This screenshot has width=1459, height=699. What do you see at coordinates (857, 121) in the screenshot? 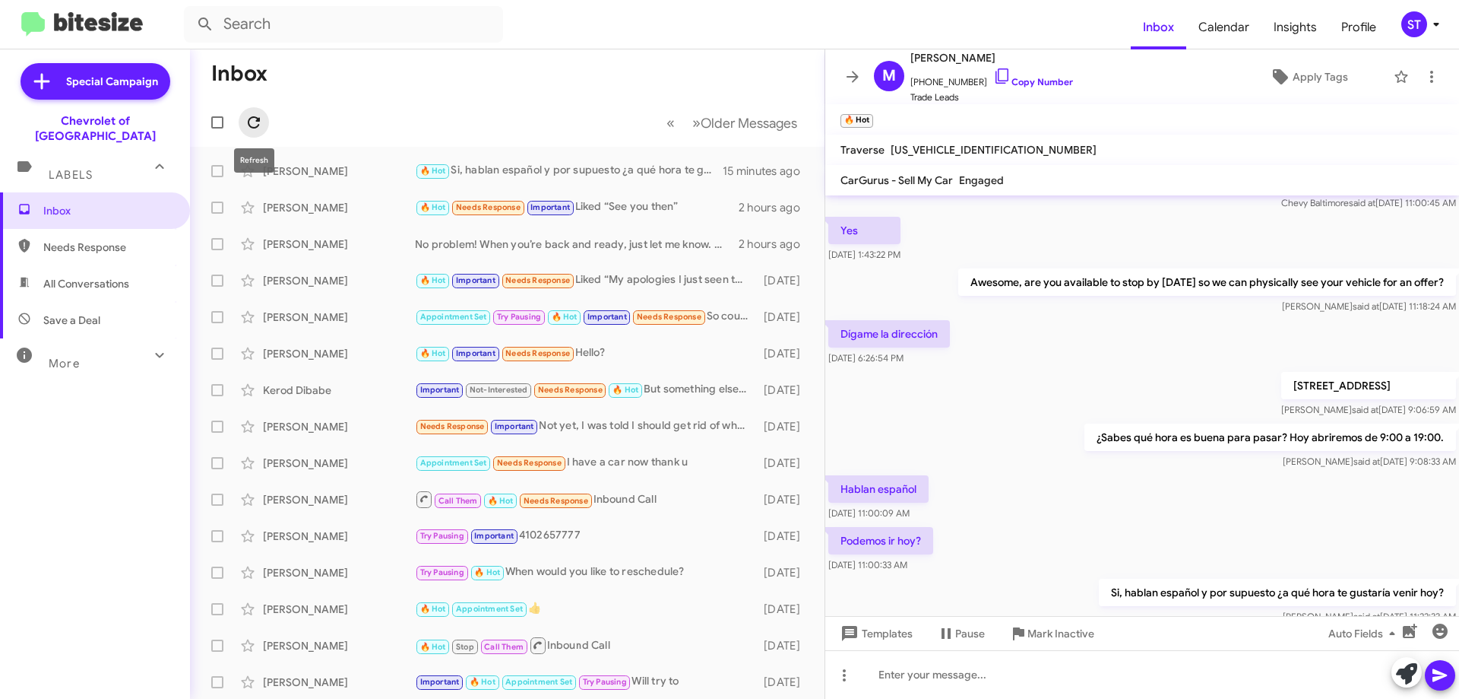
I see `small: 🔥 Hot` at bounding box center [857, 121].